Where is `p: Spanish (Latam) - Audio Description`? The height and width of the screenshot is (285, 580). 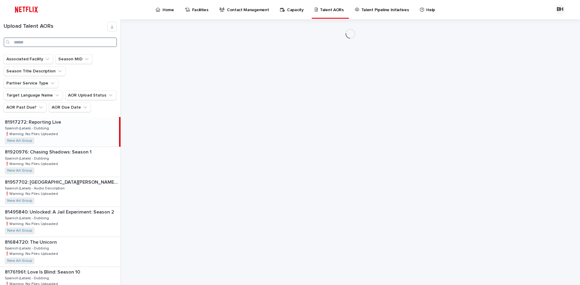
p: Spanish (Latam) - Audio Description is located at coordinates (35, 188).